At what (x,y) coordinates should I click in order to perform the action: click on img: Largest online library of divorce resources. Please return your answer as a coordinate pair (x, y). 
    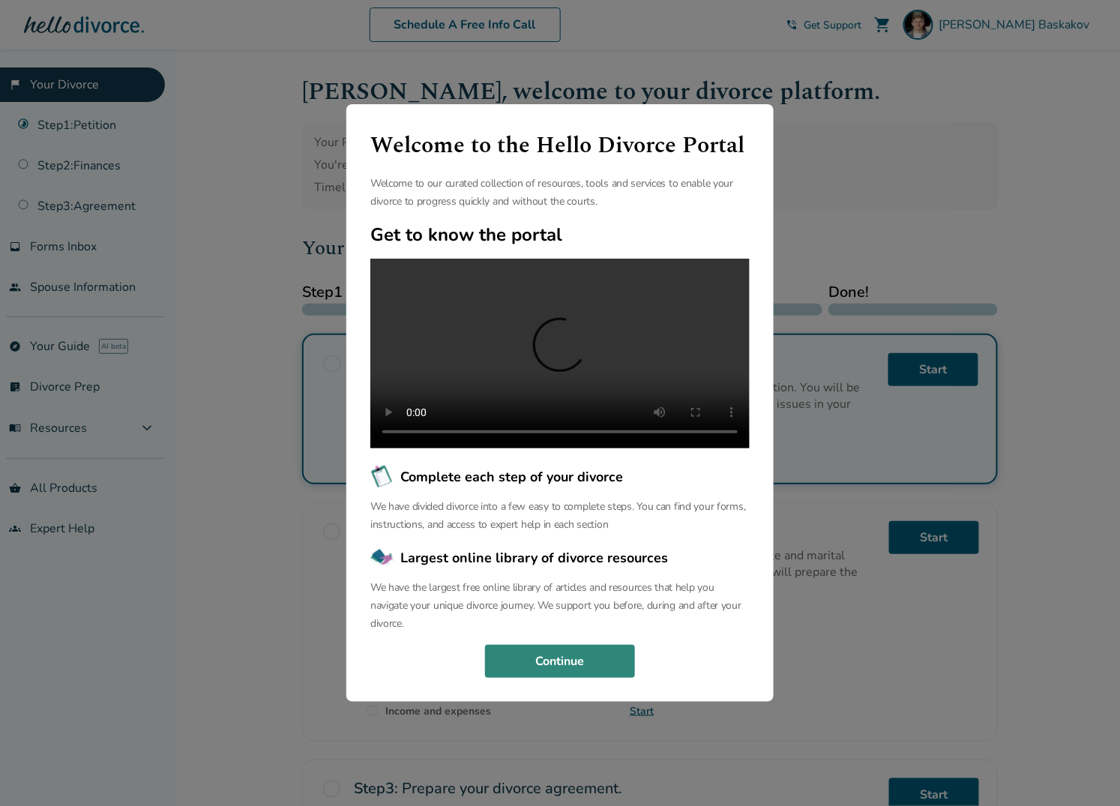
    Looking at the image, I should click on (382, 558).